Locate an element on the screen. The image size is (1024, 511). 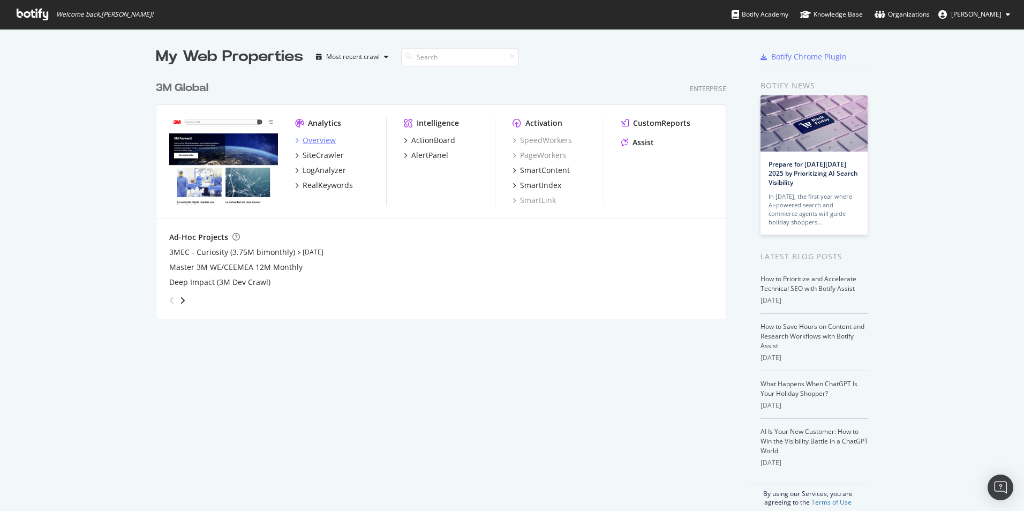
div: CustomReports is located at coordinates (662, 123).